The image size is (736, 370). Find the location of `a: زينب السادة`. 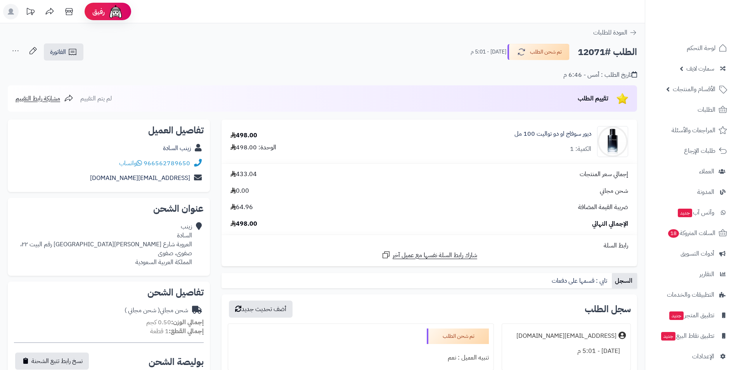

a: زينب السادة is located at coordinates (177, 148).